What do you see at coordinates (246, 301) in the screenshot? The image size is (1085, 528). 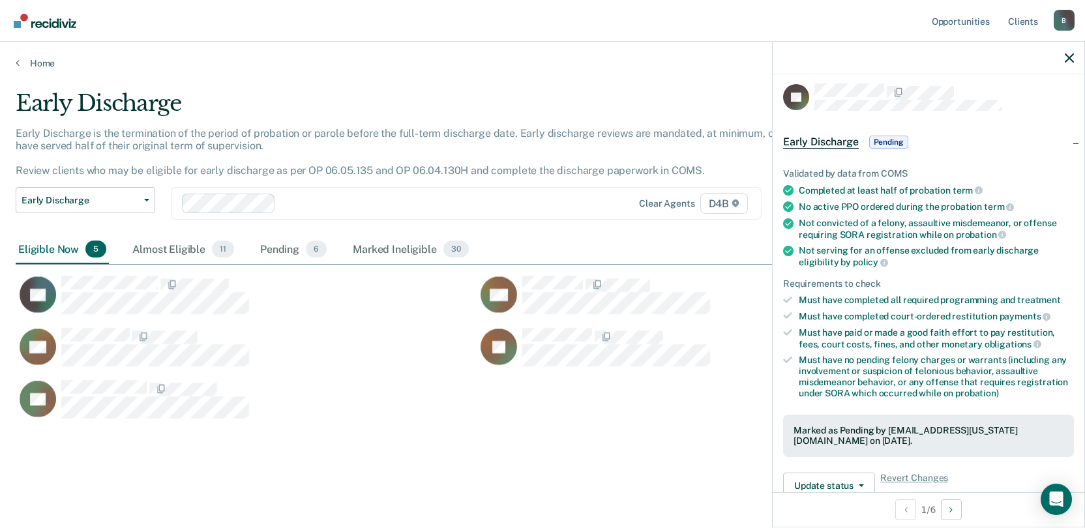 I see `div: CaseloadOpportunityCell-0259663` at bounding box center [246, 301].